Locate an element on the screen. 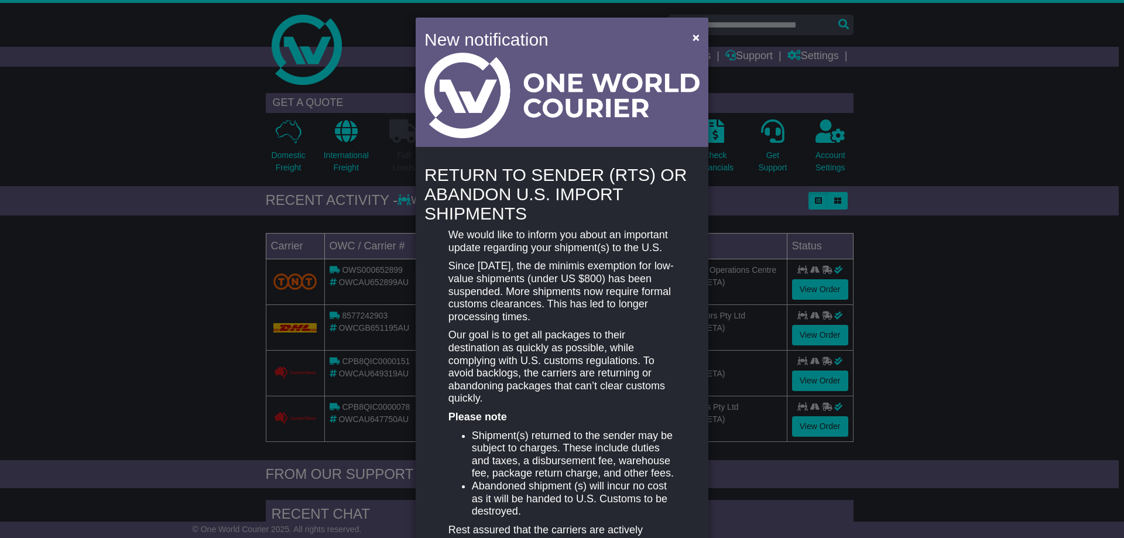 The image size is (1124, 538). h4: New notification is located at coordinates (550, 39).